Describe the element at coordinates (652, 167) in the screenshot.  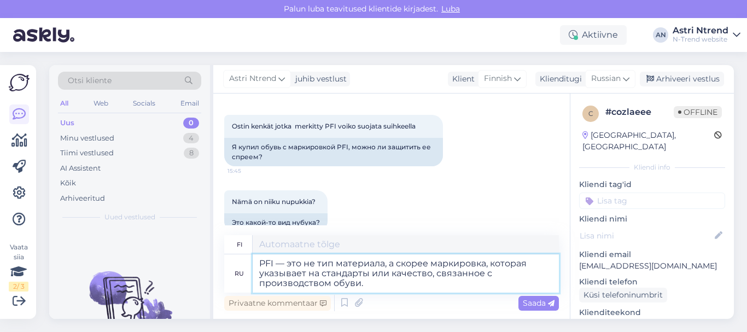
I see `div: Kliendi info` at that location.